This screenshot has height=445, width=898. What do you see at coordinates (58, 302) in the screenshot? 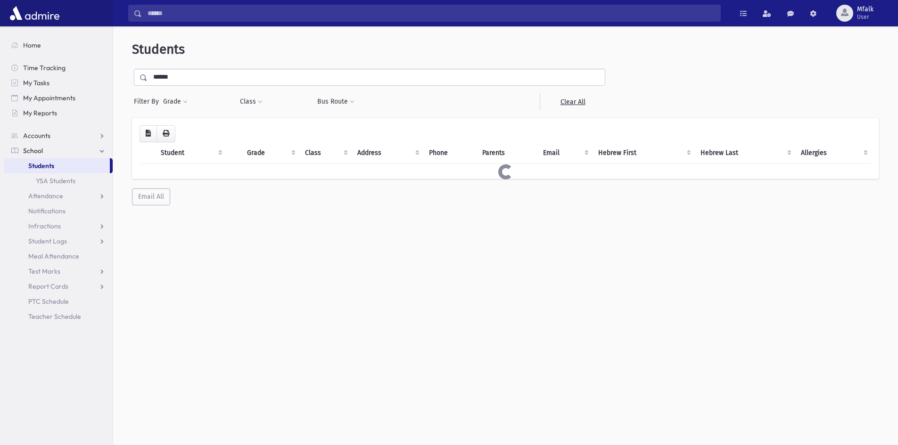
I see `a: PTC Schedule` at bounding box center [58, 302].